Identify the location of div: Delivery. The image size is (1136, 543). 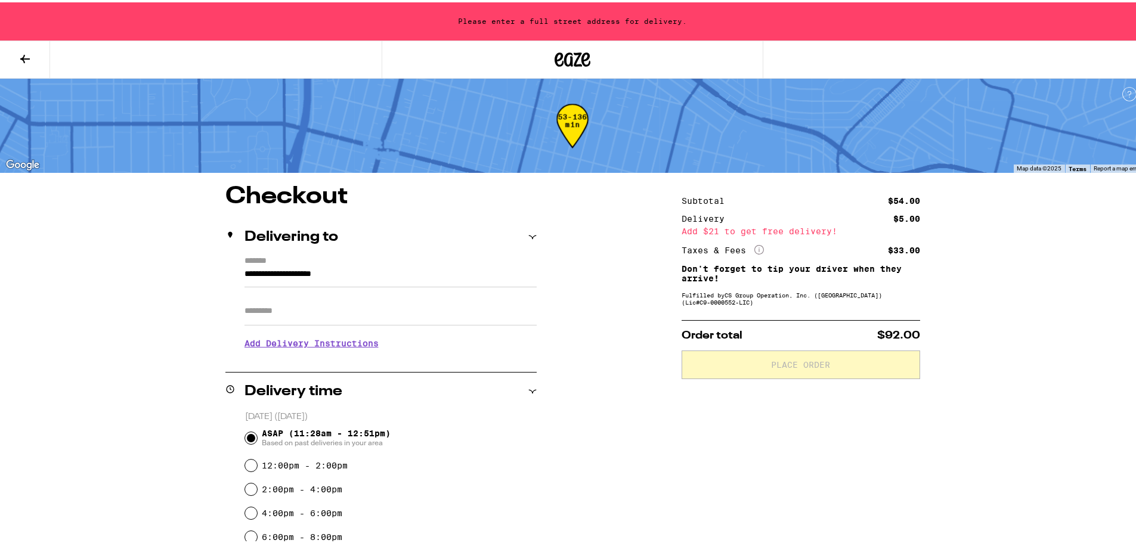
(707, 216).